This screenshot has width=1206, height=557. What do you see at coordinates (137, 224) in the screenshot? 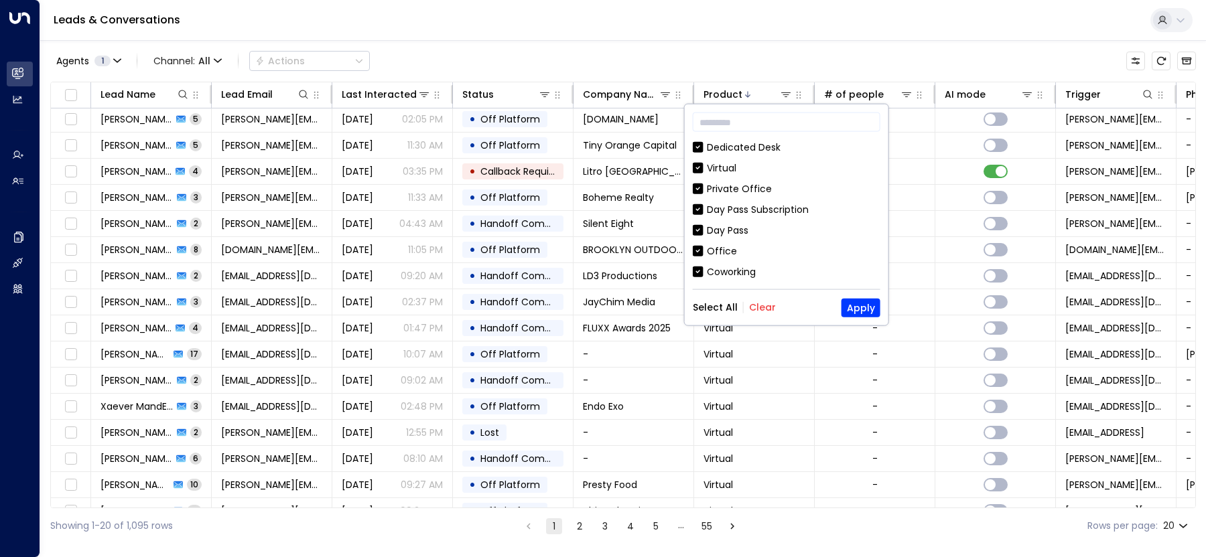
I see `span: Aleksander Gluchowski` at bounding box center [137, 224].